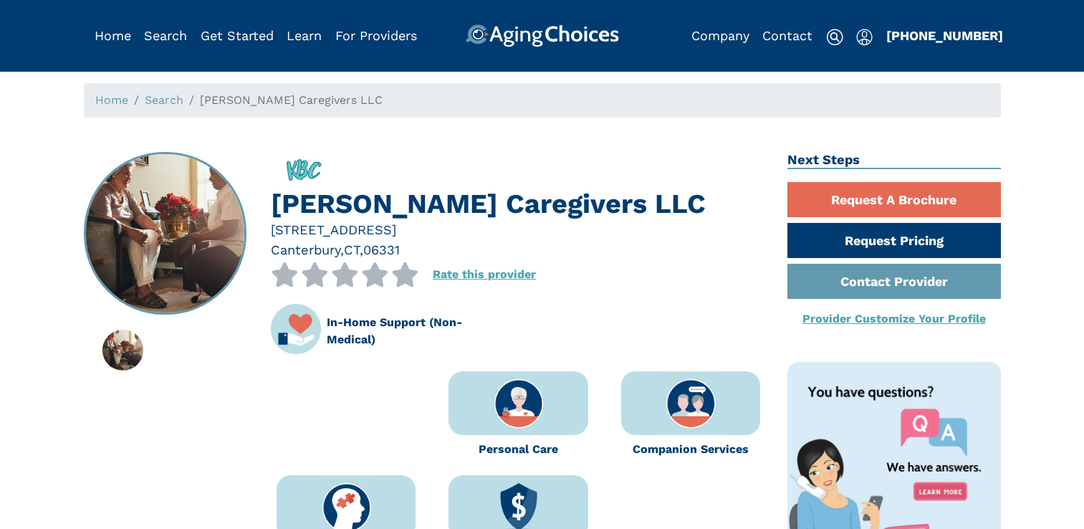 The width and height of the screenshot is (1084, 529). Describe the element at coordinates (484, 274) in the screenshot. I see `a: Rate this provider` at that location.